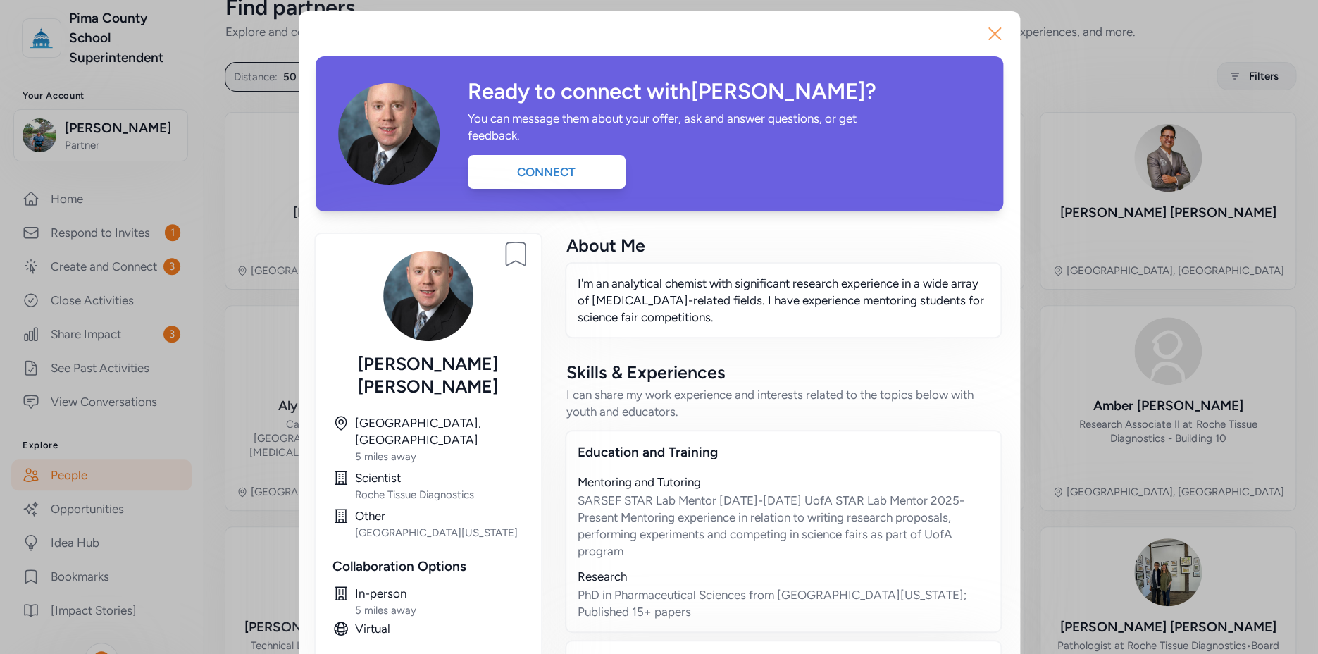 The image size is (1318, 654). What do you see at coordinates (783, 372) in the screenshot?
I see `div: Skills & Experiences` at bounding box center [783, 372].